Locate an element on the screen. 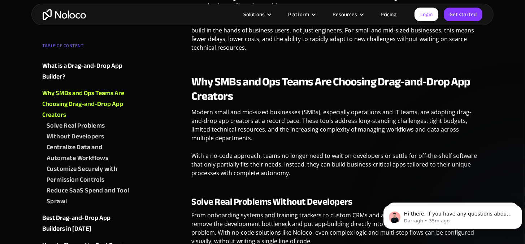 The height and width of the screenshot is (244, 525). a: Pricing is located at coordinates (389, 14).